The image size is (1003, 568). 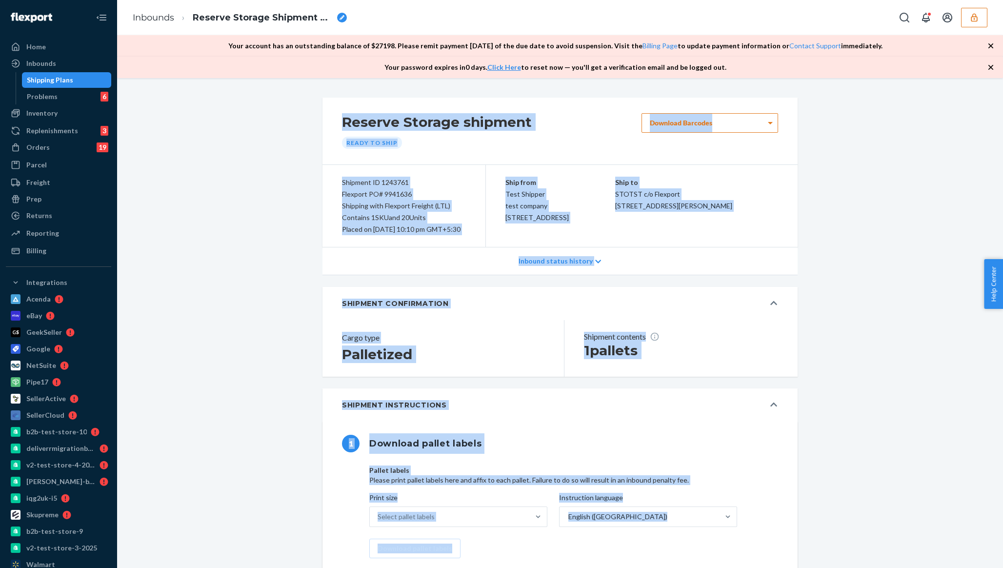 I want to click on a: Shipping Plans, so click(x=67, y=80).